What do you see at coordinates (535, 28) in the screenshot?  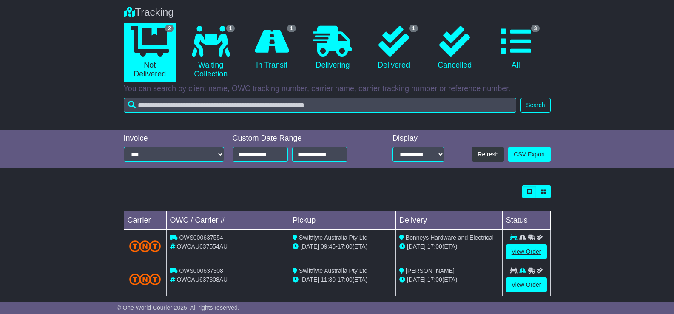 I see `span: 3` at bounding box center [535, 28].